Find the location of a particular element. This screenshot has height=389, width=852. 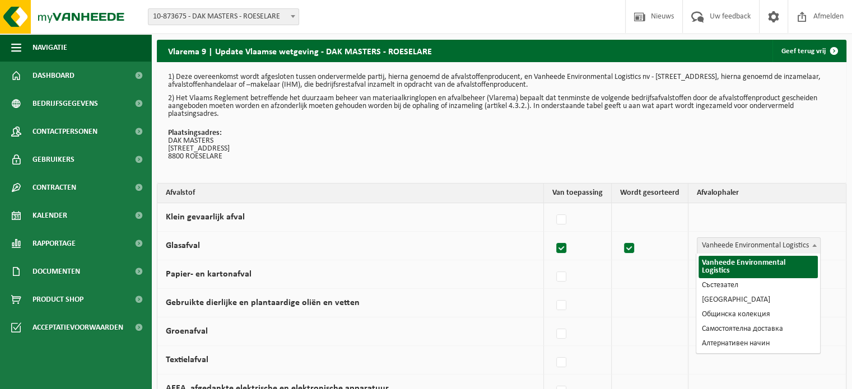

li: Алтернативен начин is located at coordinates (758, 344).